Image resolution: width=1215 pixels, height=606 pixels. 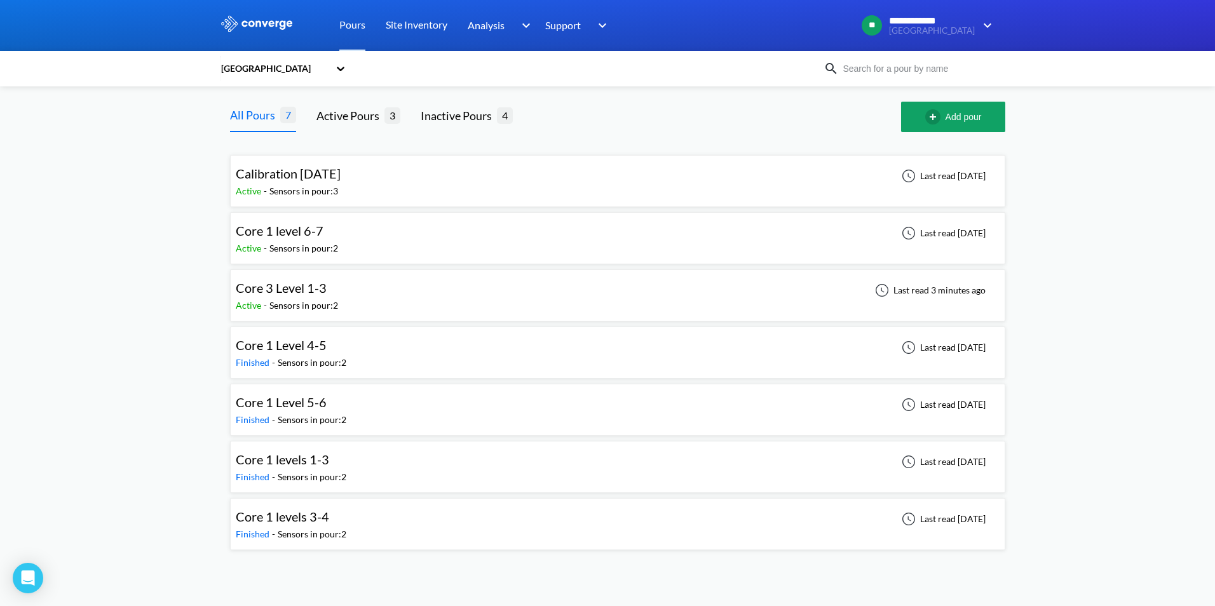 I want to click on span: Core 1 levels 1-3, so click(x=282, y=459).